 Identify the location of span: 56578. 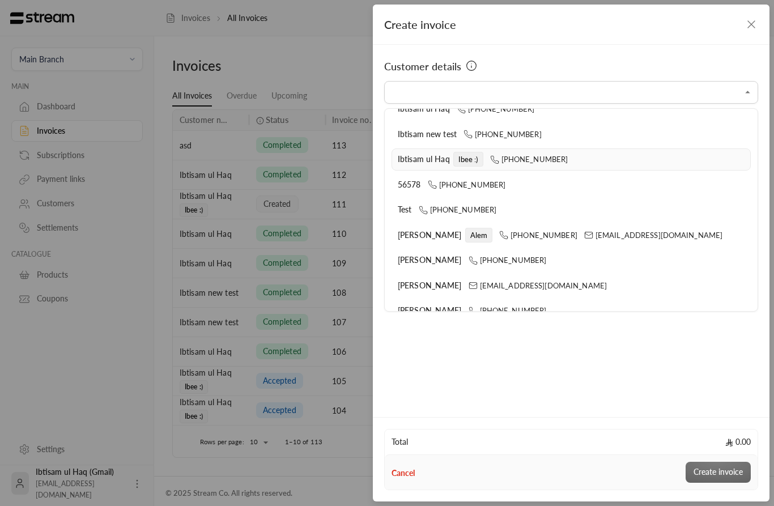
(409, 184).